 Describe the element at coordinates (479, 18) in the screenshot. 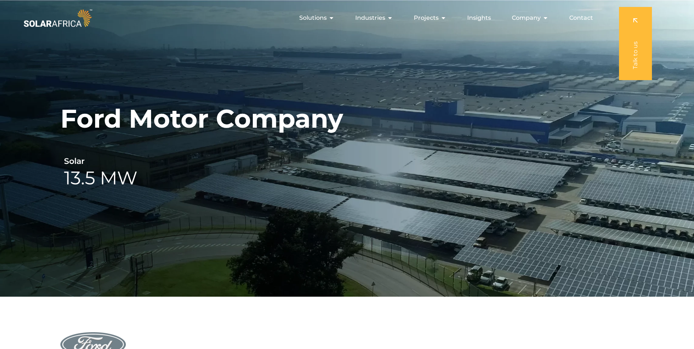

I see `a: Insights` at that location.